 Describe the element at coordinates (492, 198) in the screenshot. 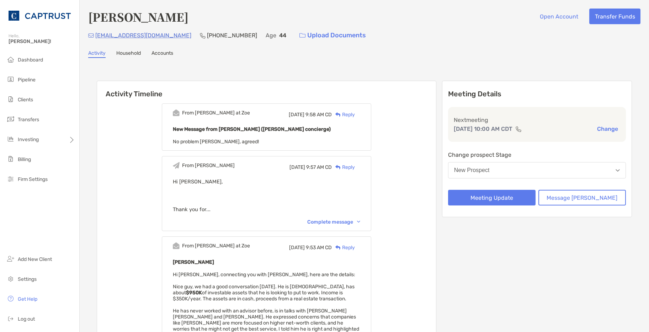

I see `button: Meeting Update` at that location.